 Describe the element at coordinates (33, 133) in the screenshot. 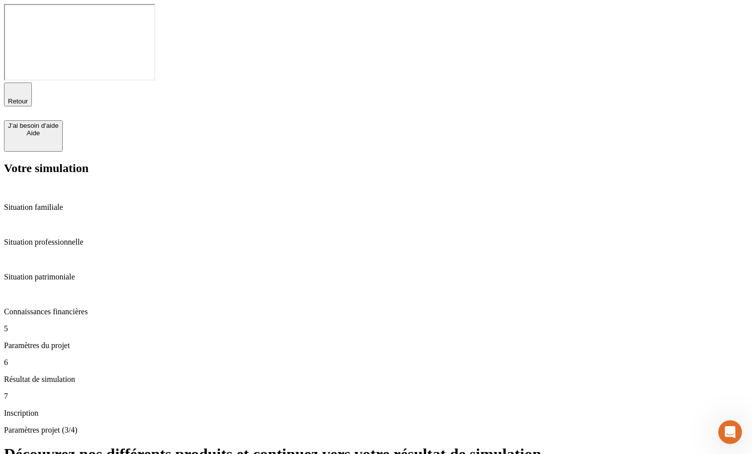

I see `div: Aide` at that location.